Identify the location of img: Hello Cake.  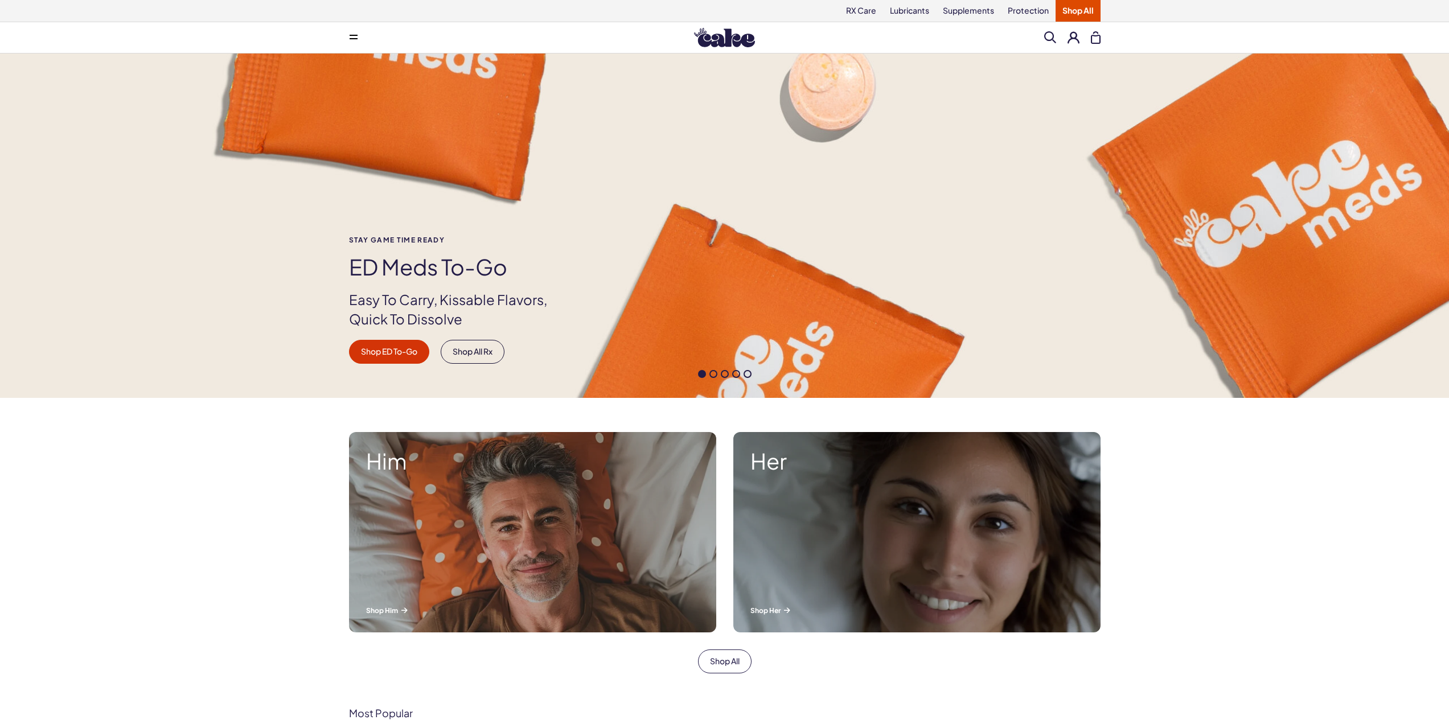
(724, 38).